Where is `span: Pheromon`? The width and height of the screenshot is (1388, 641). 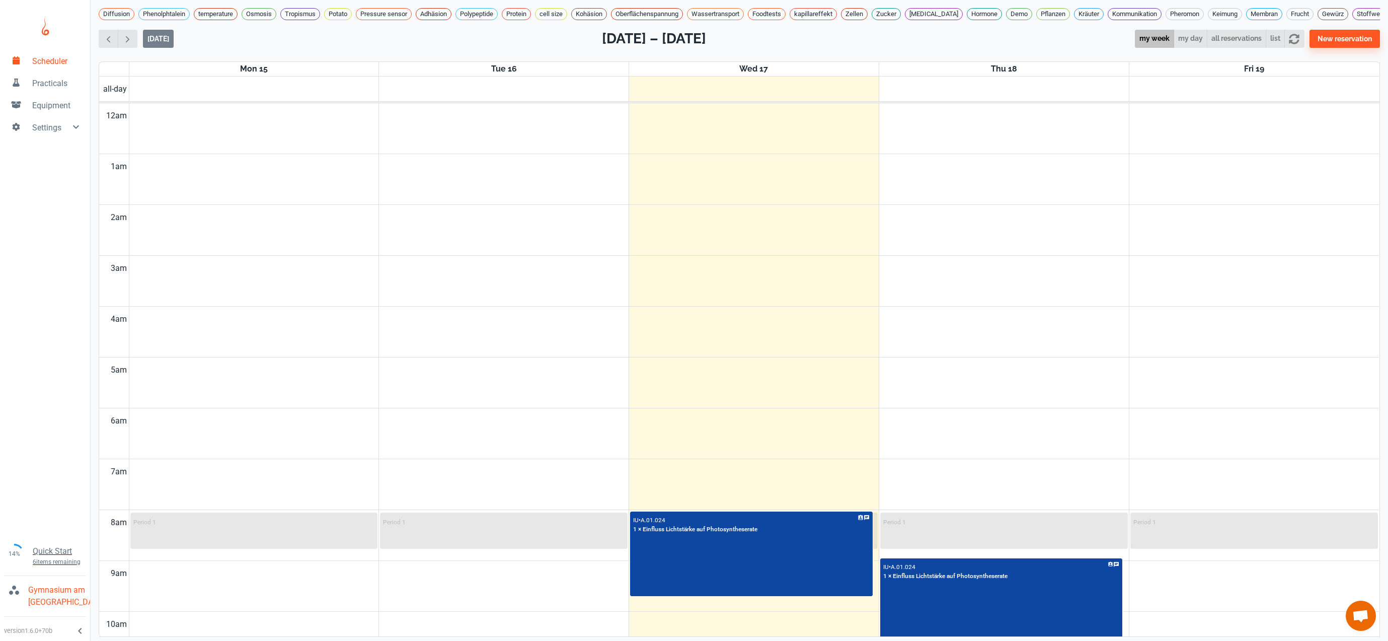 span: Pheromon is located at coordinates (1185, 14).